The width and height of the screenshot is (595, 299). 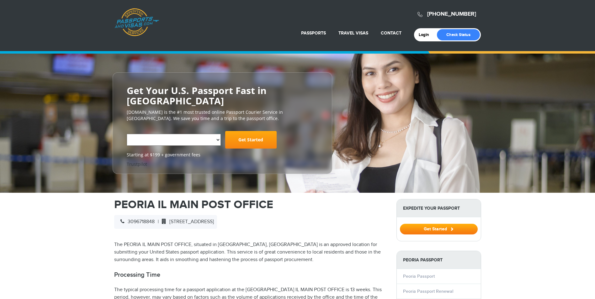 I want to click on strong: Peoria Passport, so click(x=439, y=260).